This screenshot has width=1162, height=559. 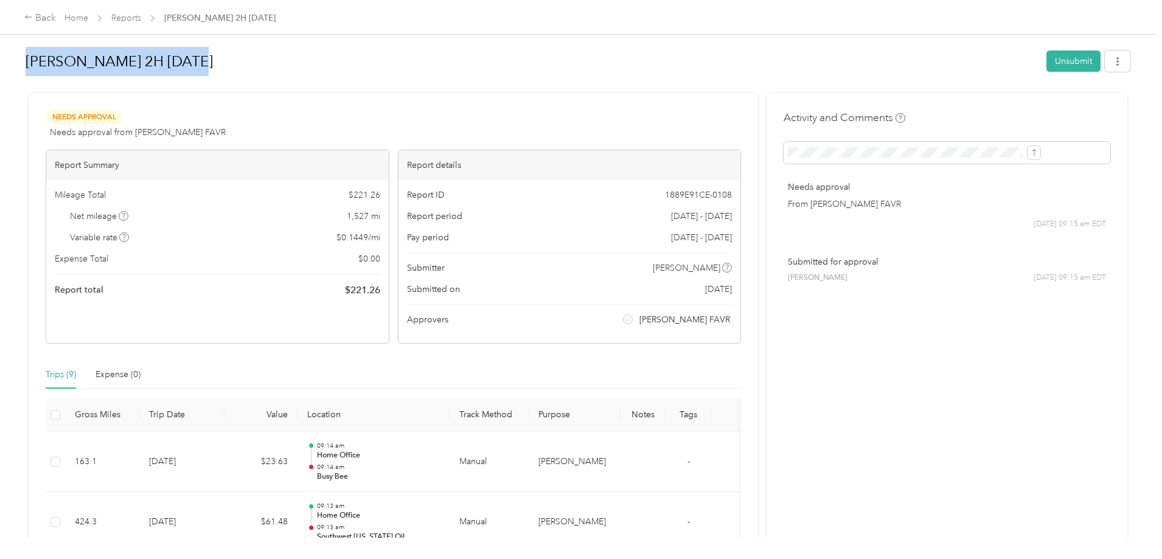 What do you see at coordinates (433, 289) in the screenshot?
I see `span: Submitted on` at bounding box center [433, 289].